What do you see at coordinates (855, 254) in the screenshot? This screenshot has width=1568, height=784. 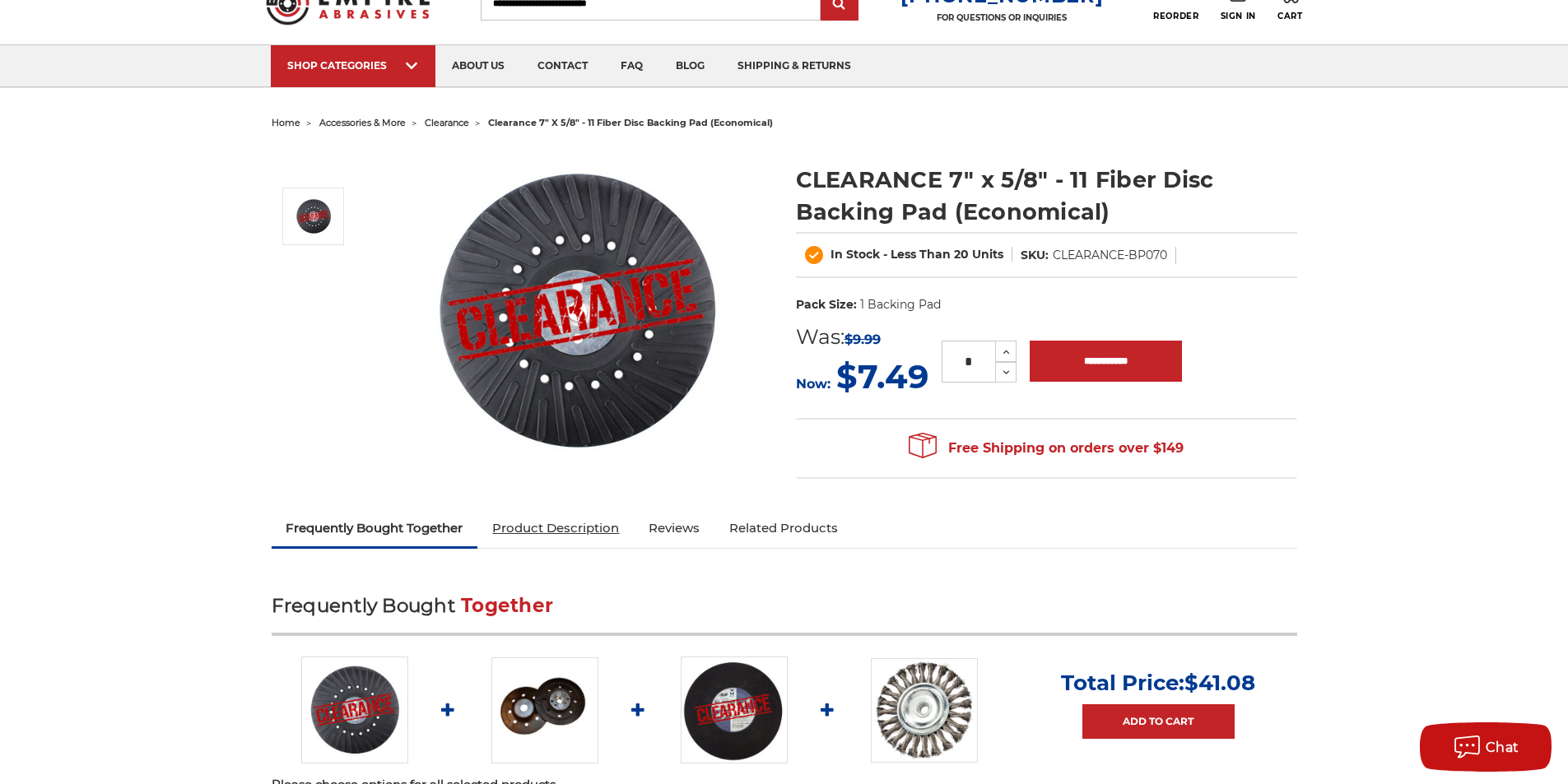 I see `span: In Stock` at bounding box center [855, 254].